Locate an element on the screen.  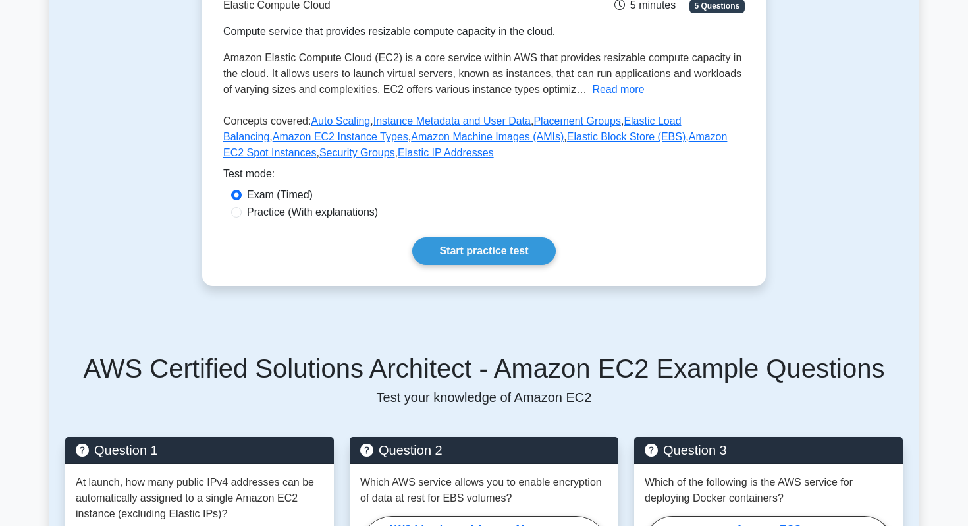
h5: AWS Certified Solutions Architect - Amazon EC2 Example Questions is located at coordinates (484, 368).